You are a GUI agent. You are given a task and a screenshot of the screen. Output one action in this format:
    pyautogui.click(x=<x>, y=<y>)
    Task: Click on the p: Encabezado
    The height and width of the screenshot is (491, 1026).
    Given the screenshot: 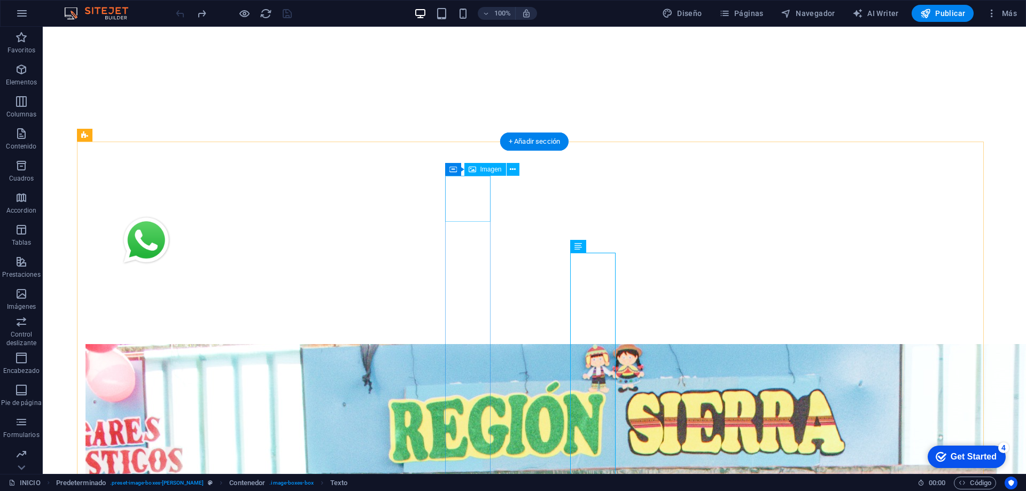 What is the action you would take?
    pyautogui.click(x=21, y=371)
    